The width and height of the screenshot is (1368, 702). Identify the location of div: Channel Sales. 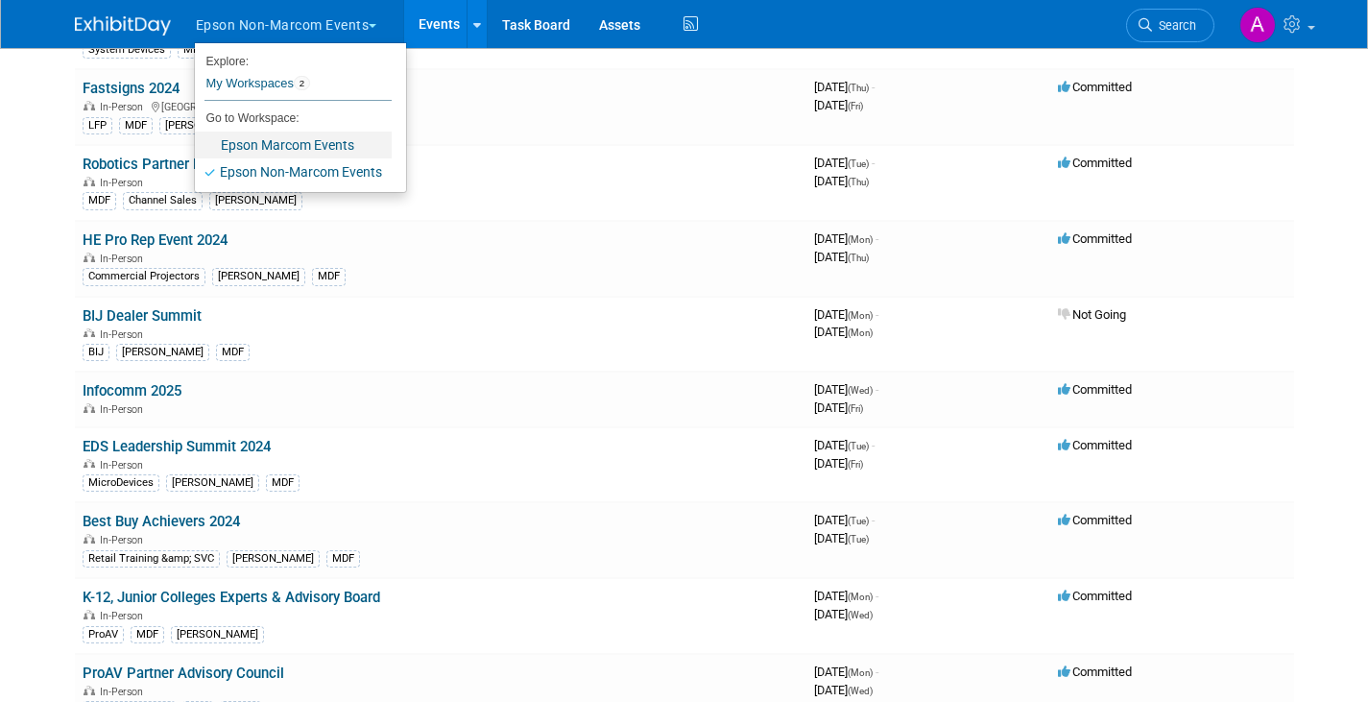
(162, 201).